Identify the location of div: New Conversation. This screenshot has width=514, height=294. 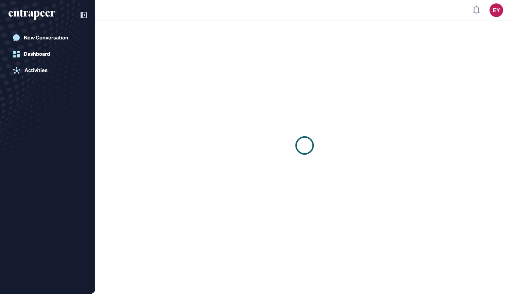
(46, 38).